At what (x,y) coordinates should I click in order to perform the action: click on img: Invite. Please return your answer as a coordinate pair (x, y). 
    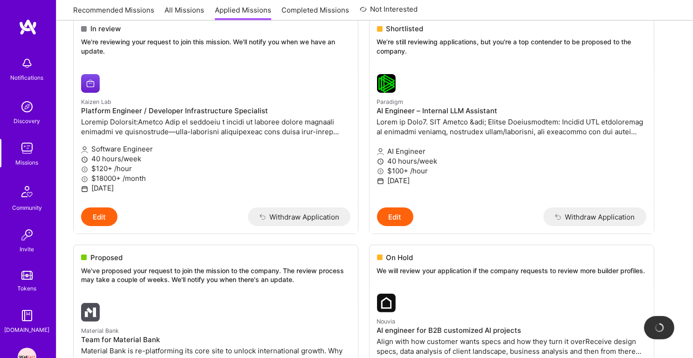
    Looking at the image, I should click on (27, 235).